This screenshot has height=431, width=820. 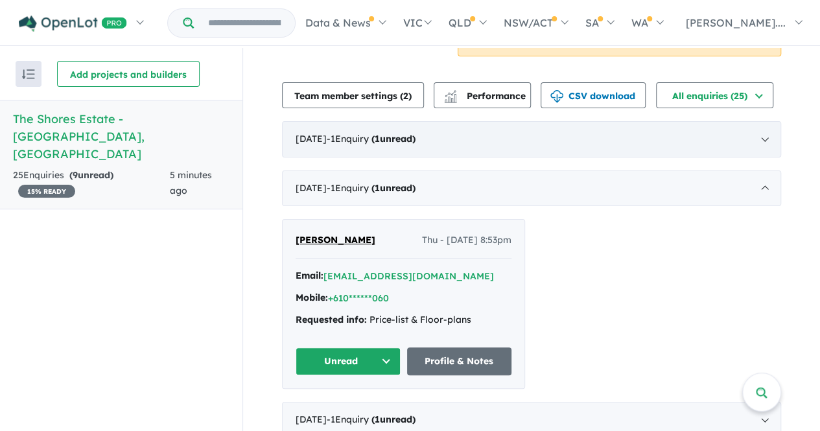 What do you see at coordinates (593, 95) in the screenshot?
I see `button: CSV download` at bounding box center [593, 95].